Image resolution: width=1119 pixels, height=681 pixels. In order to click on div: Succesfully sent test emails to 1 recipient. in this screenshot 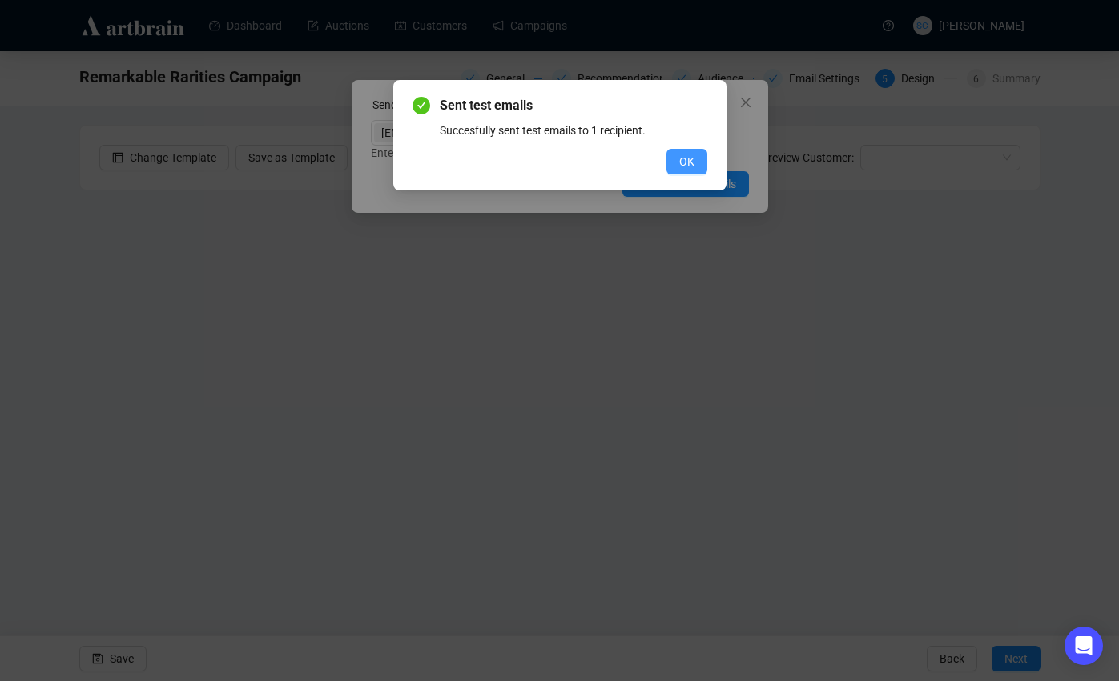, I will do `click(573, 131)`.